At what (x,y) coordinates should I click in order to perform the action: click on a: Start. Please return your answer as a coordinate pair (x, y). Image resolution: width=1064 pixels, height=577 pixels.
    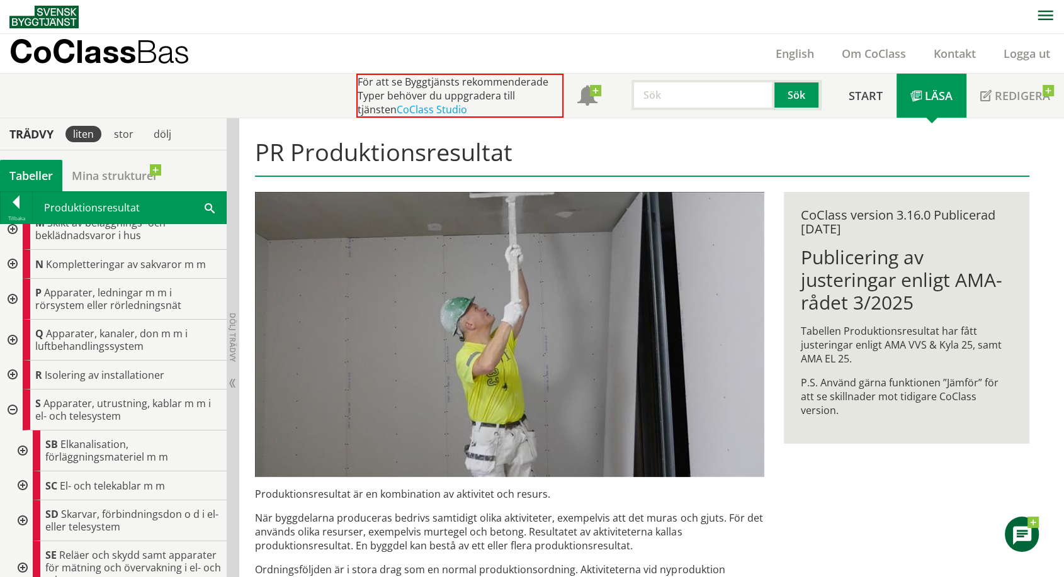
    Looking at the image, I should click on (866, 96).